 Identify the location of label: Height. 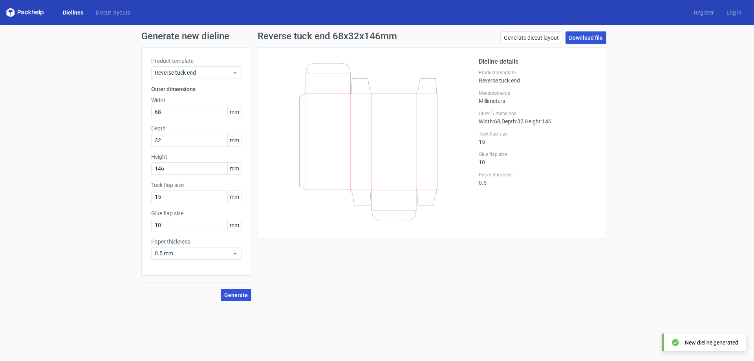
(196, 157).